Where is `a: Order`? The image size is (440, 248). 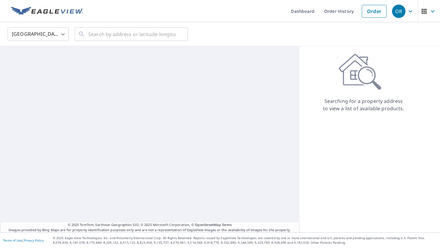
a: Order is located at coordinates (374, 11).